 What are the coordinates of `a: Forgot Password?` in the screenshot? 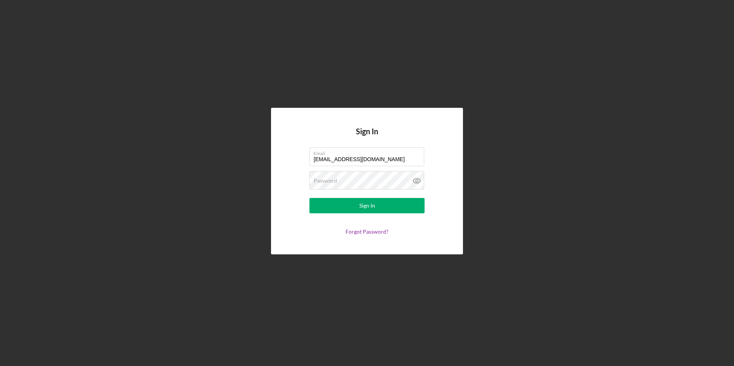 It's located at (367, 231).